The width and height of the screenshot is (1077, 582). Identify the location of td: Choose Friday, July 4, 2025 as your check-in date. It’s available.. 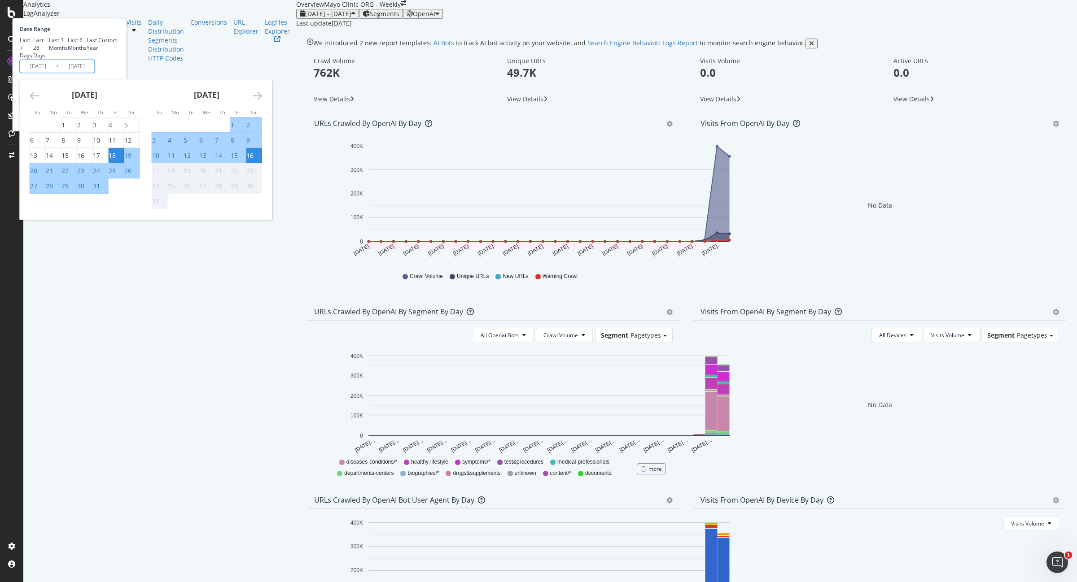
(116, 125).